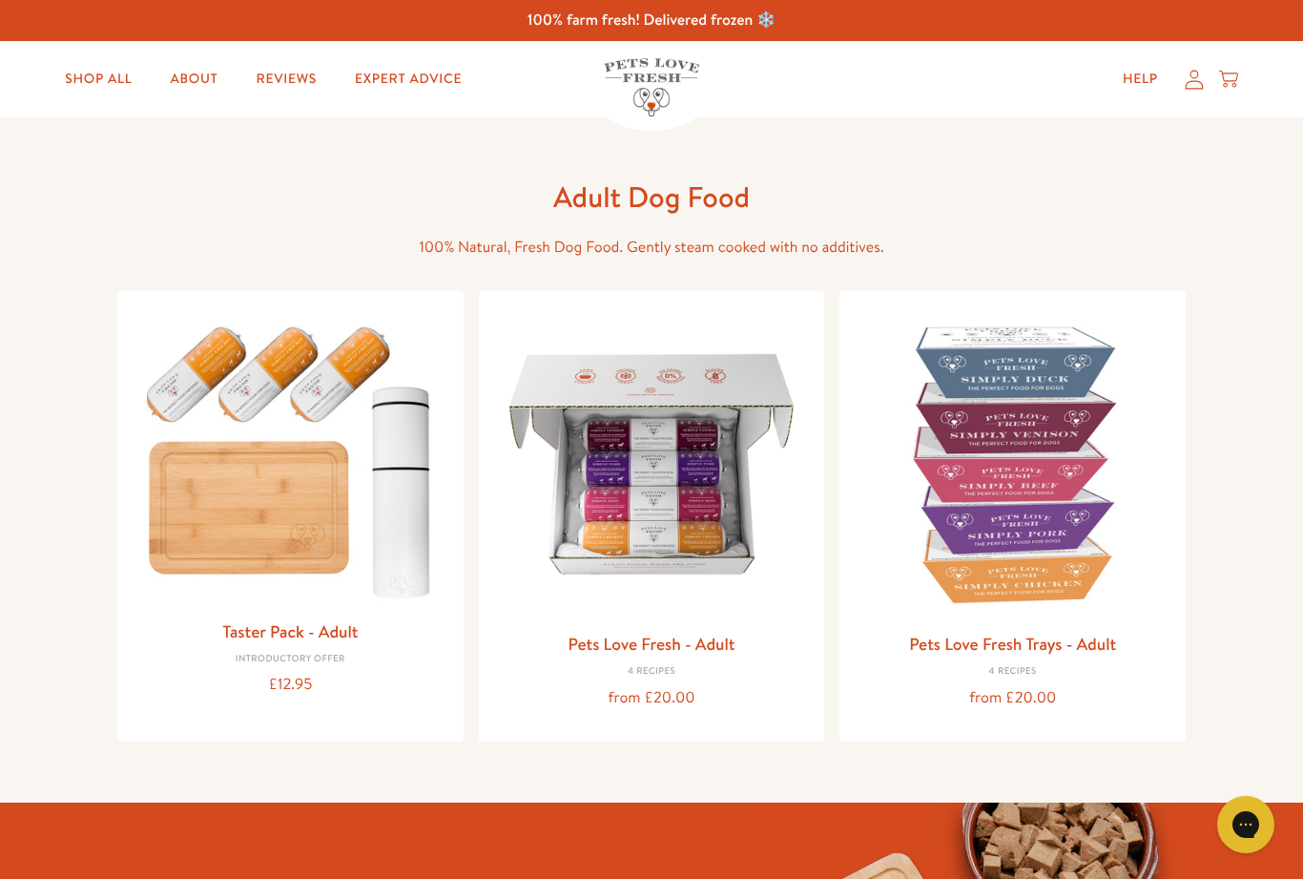 The width and height of the screenshot is (1303, 879). I want to click on a: Expert Advice, so click(408, 79).